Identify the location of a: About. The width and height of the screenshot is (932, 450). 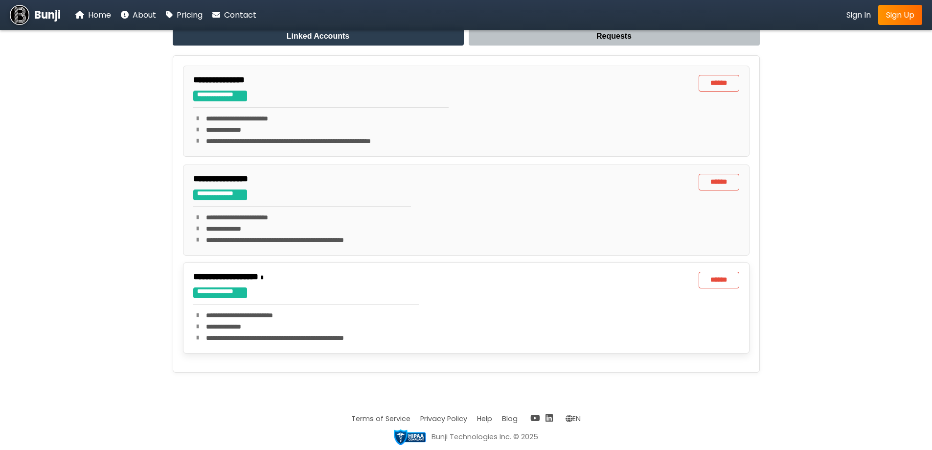
(138, 15).